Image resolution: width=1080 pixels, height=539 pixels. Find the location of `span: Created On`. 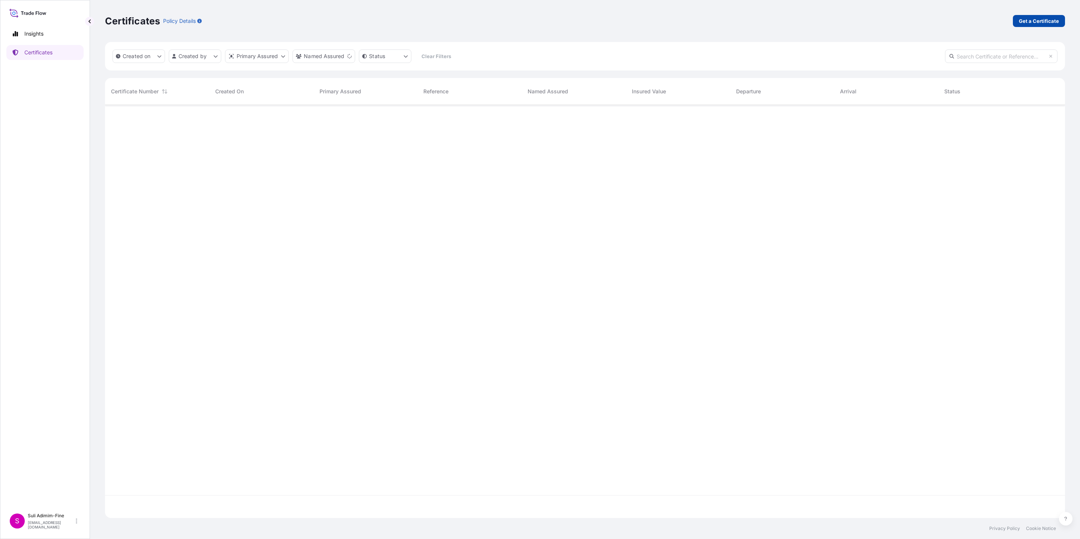

span: Created On is located at coordinates (229, 91).